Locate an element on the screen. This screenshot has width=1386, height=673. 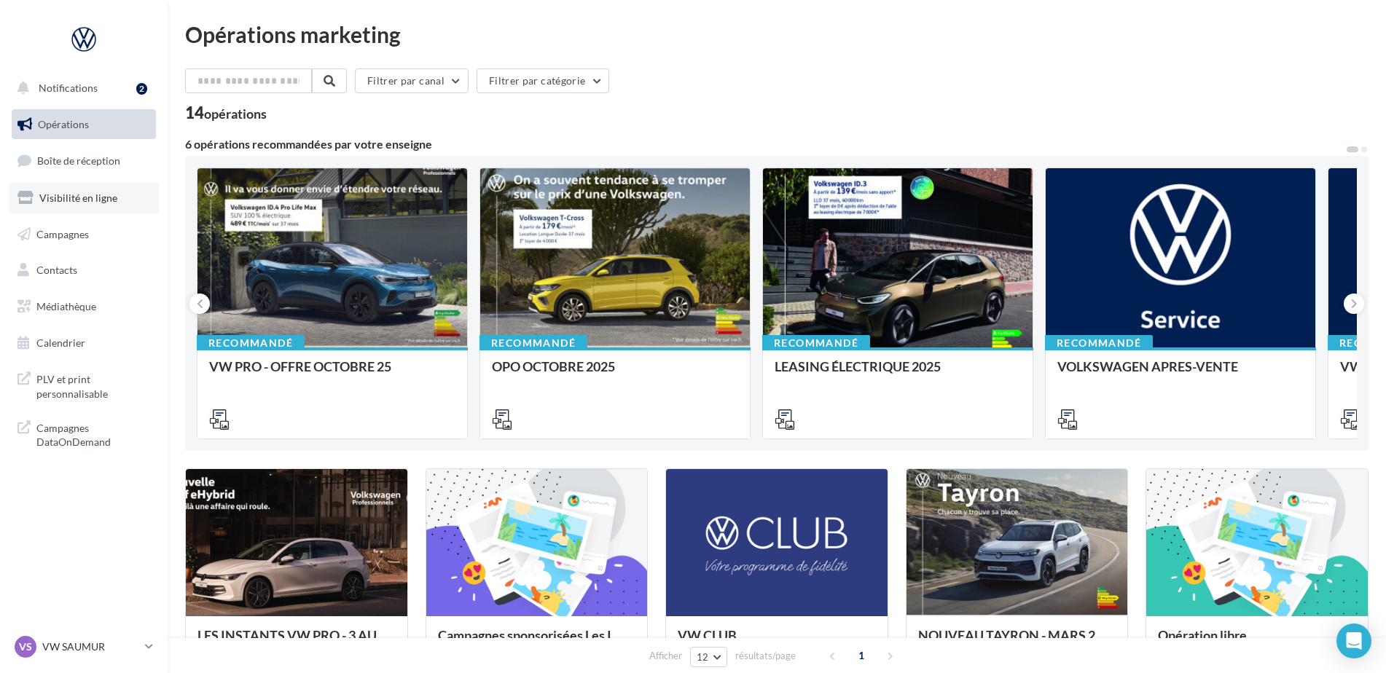
div: OPO OCTOBRE 2025 is located at coordinates (615, 374).